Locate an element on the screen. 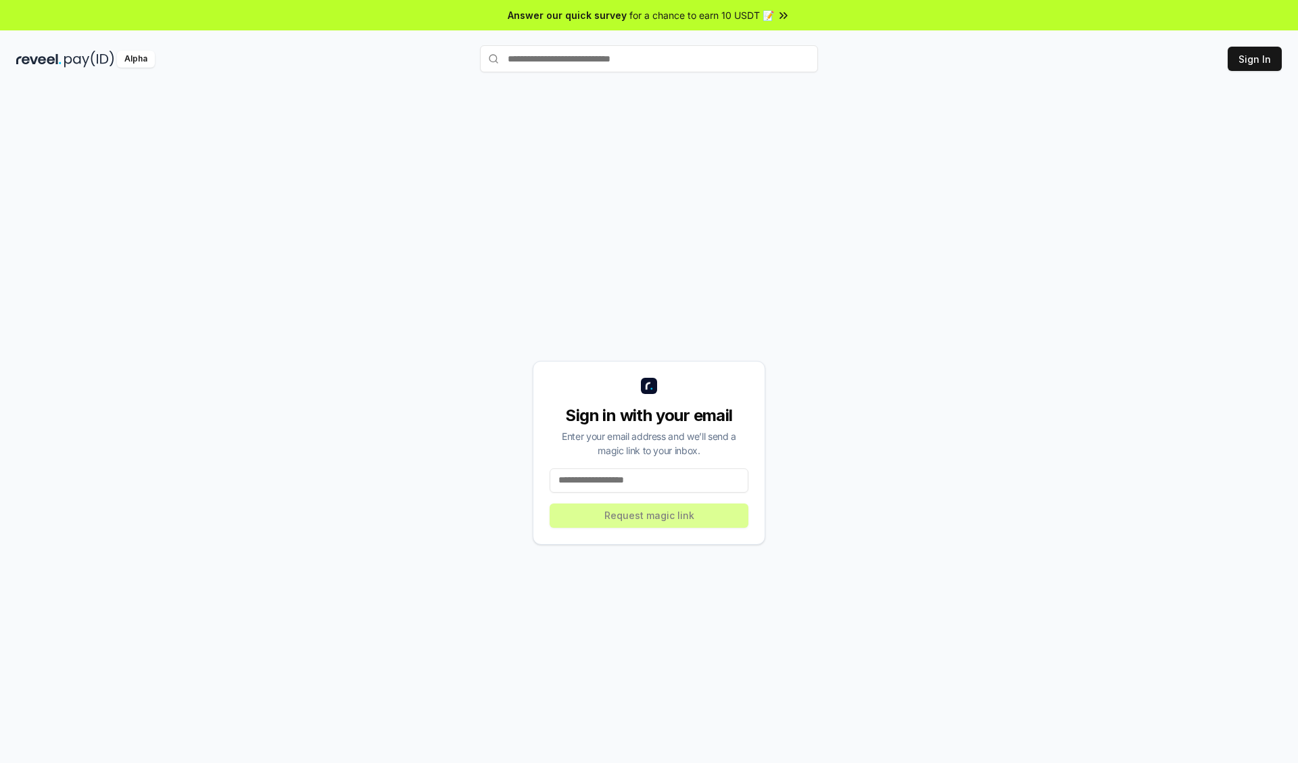 The width and height of the screenshot is (1298, 763). span: for a chance to earn 10 USDT 📝 is located at coordinates (702, 15).